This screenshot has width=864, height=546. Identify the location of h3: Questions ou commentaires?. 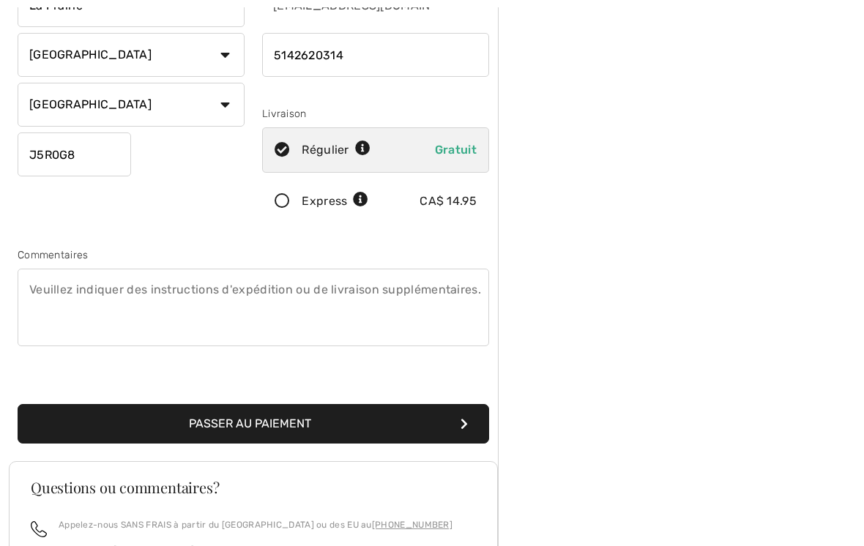
(253, 488).